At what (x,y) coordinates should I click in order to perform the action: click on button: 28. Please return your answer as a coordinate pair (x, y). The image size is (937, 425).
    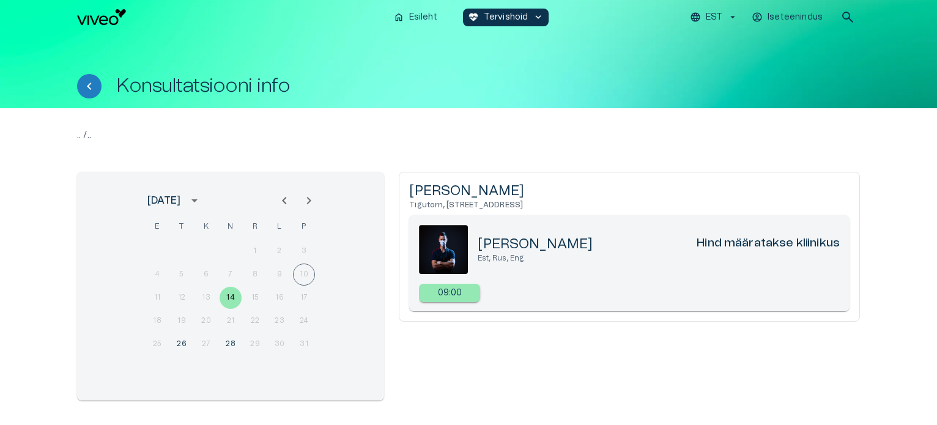
    Looking at the image, I should click on (231, 344).